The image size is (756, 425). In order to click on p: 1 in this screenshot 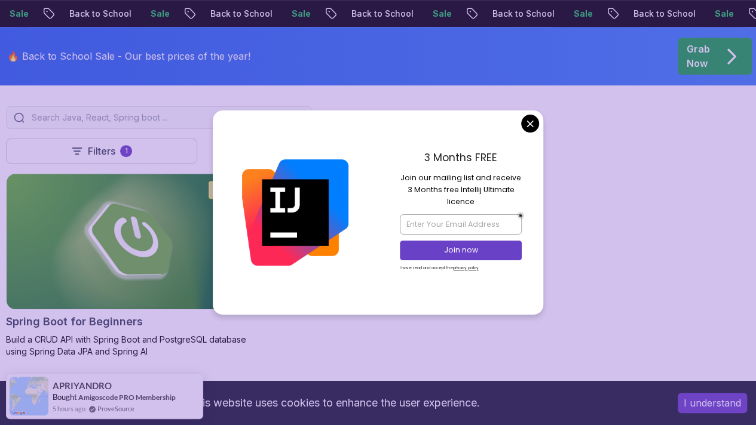, I will do `click(126, 151)`.